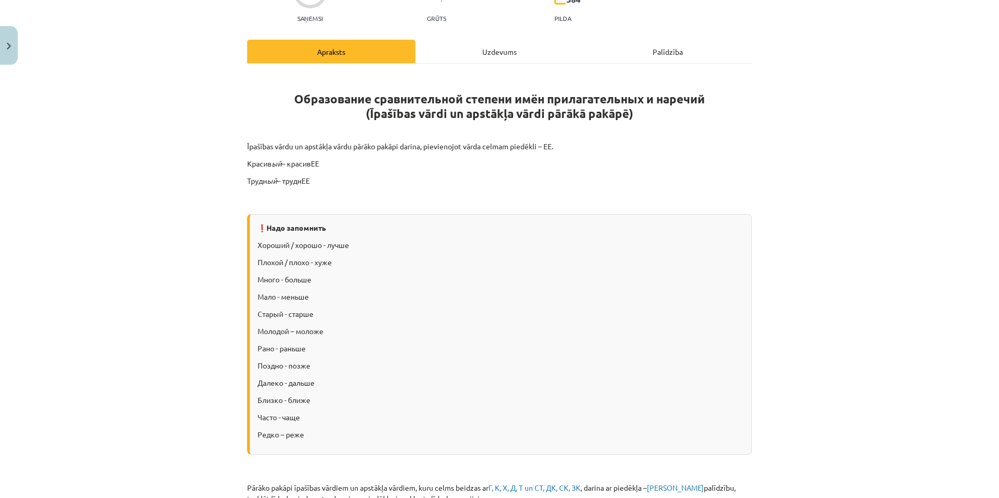  Describe the element at coordinates (562, 18) in the screenshot. I see `p: pilda` at that location.